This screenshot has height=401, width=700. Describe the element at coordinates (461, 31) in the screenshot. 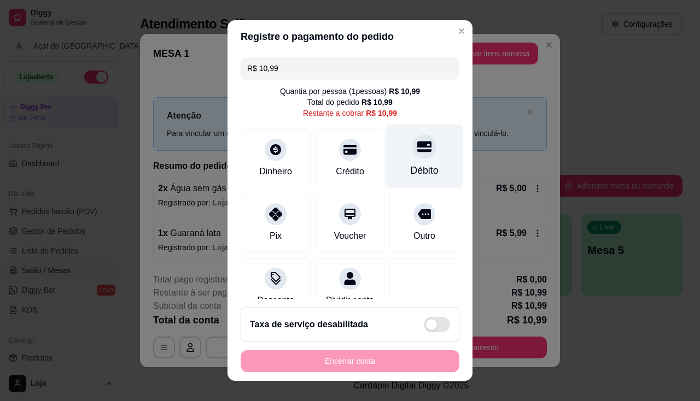

I see `button: Close` at that location.